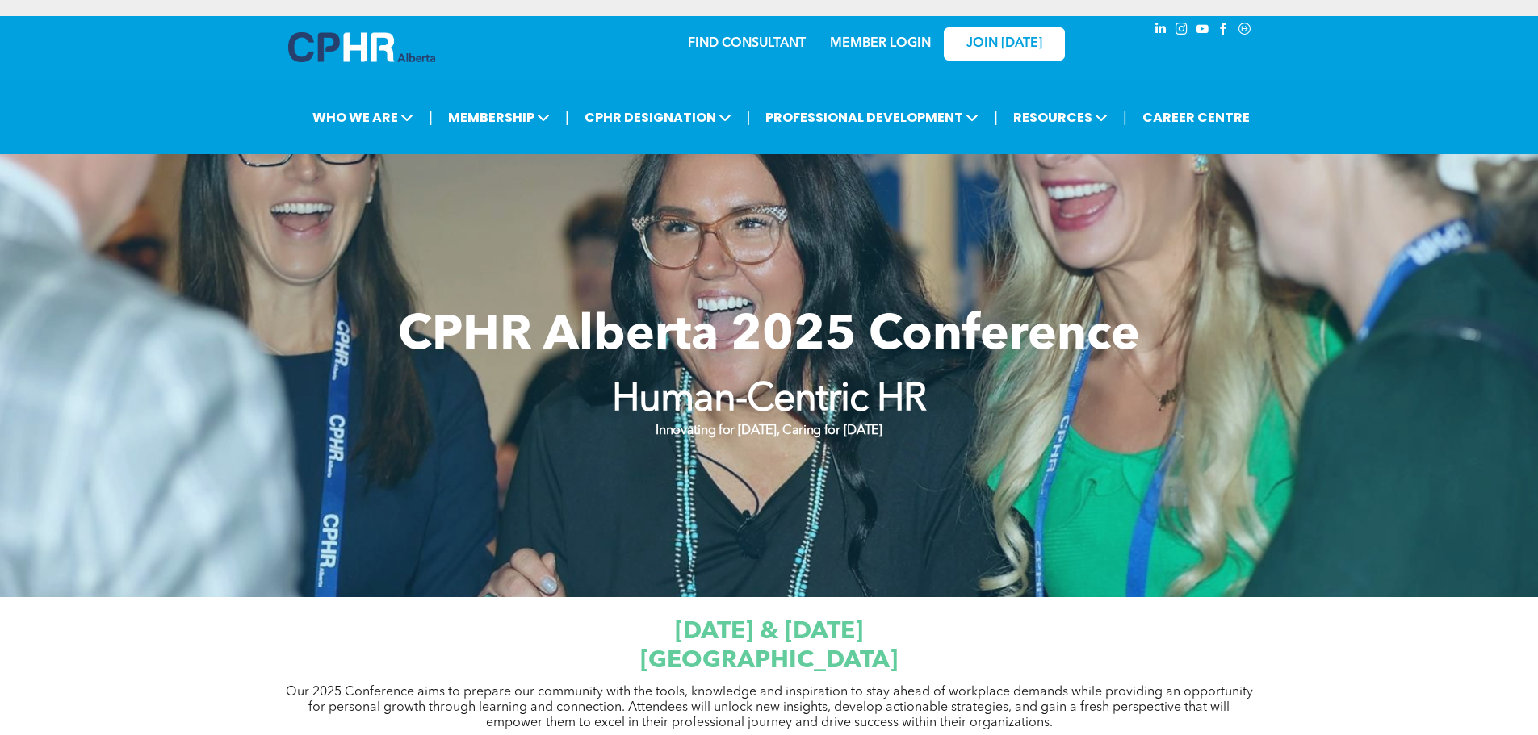  I want to click on strong: Human-Centric HR, so click(769, 400).